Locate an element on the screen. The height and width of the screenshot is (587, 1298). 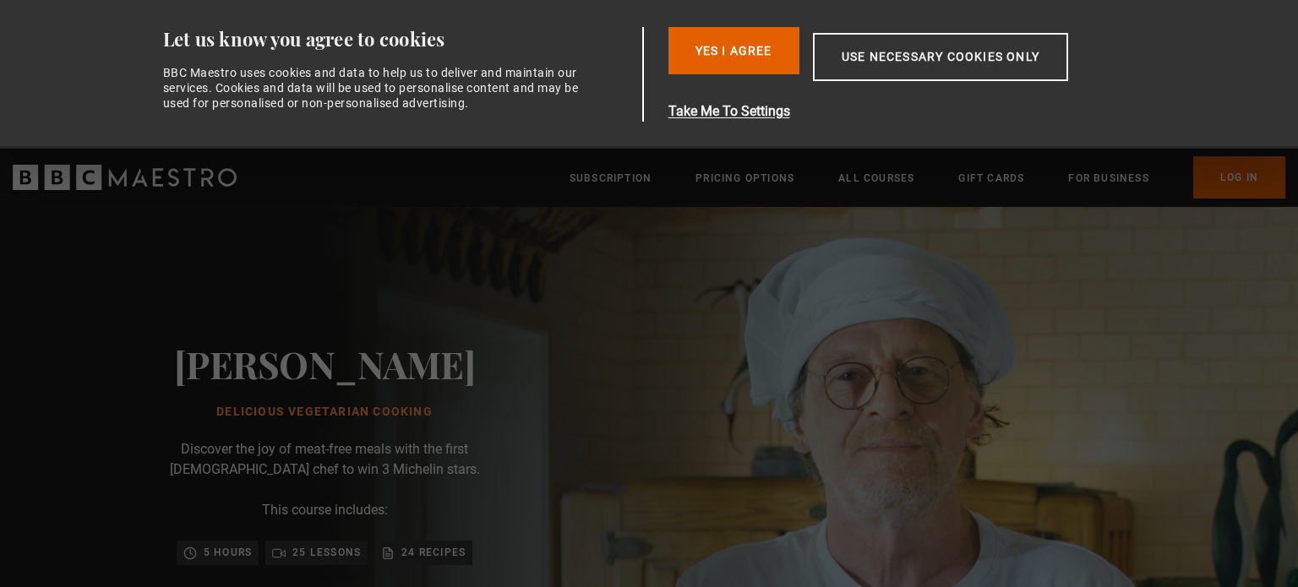
a: Gift Cards is located at coordinates (991, 178).